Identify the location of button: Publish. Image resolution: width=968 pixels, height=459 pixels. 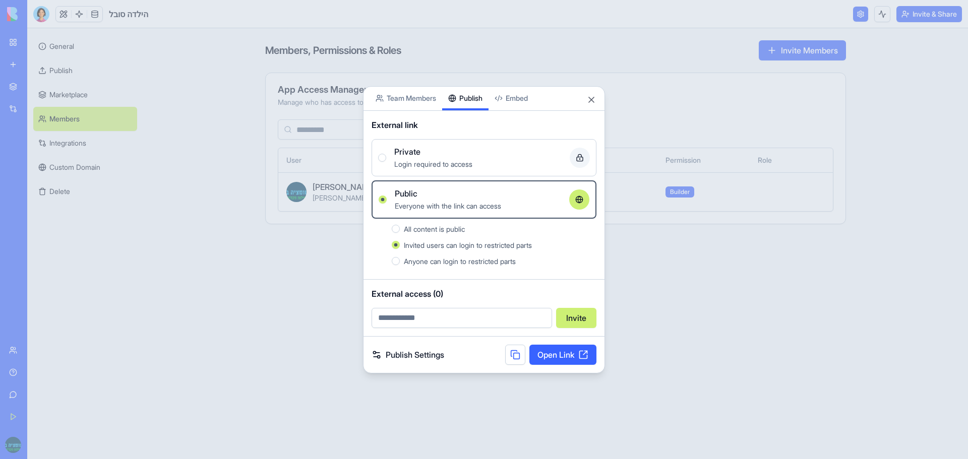
(465, 98).